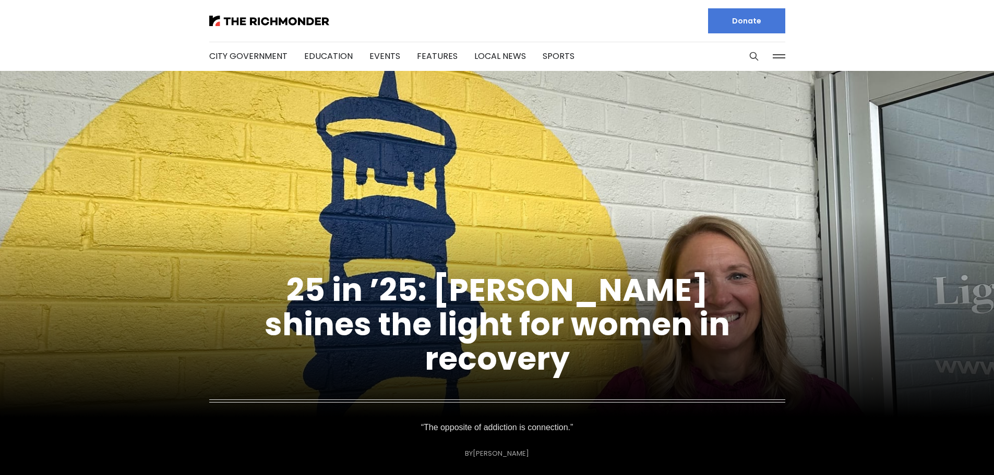 The image size is (994, 475). I want to click on button: Search this site, so click(754, 56).